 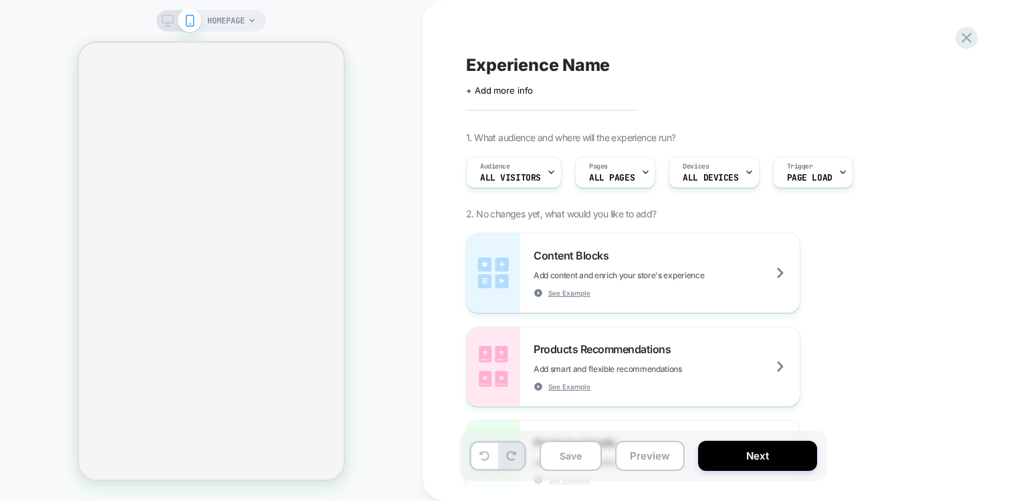 I want to click on span: 1. What audience and where will the experience run?, so click(x=570, y=137).